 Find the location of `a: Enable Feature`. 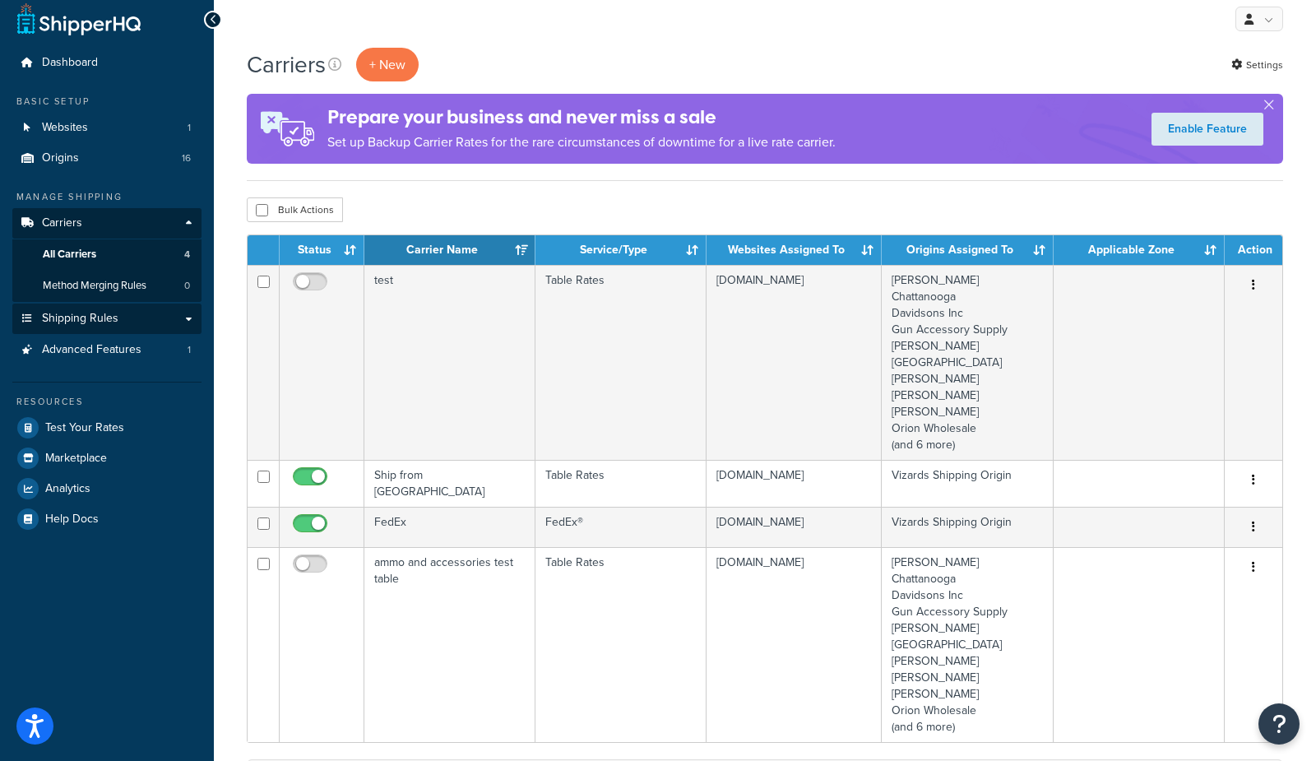

a: Enable Feature is located at coordinates (1208, 129).